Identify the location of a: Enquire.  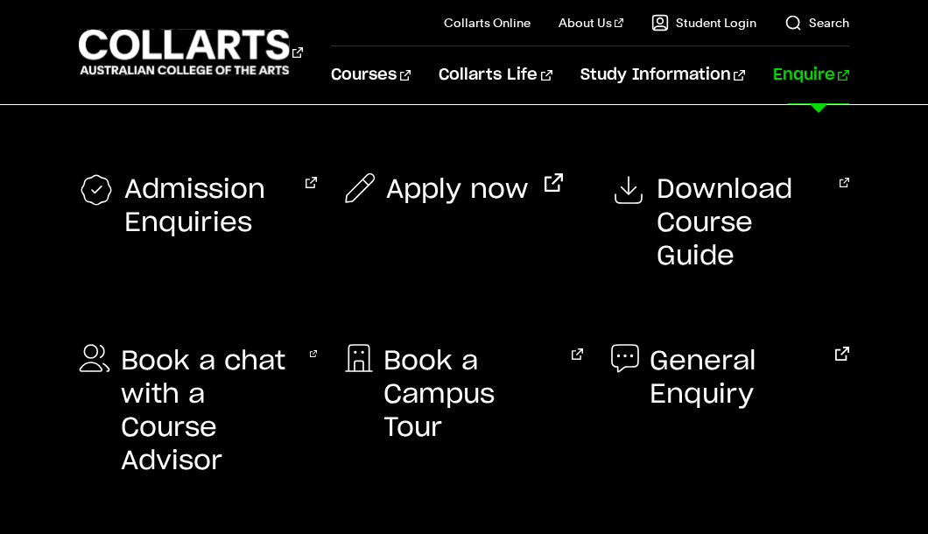
(810, 75).